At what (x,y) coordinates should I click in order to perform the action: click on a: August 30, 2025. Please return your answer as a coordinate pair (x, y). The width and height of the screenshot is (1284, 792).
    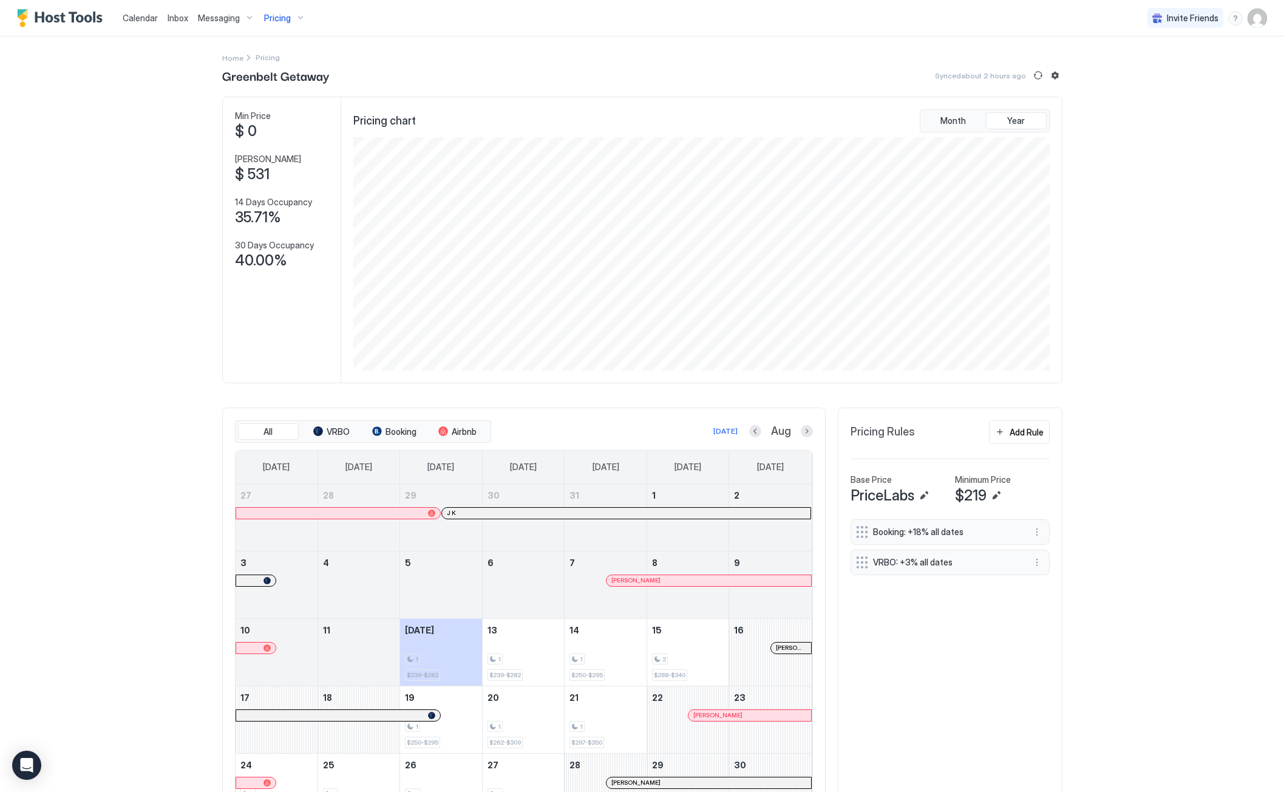
    Looking at the image, I should click on (770, 764).